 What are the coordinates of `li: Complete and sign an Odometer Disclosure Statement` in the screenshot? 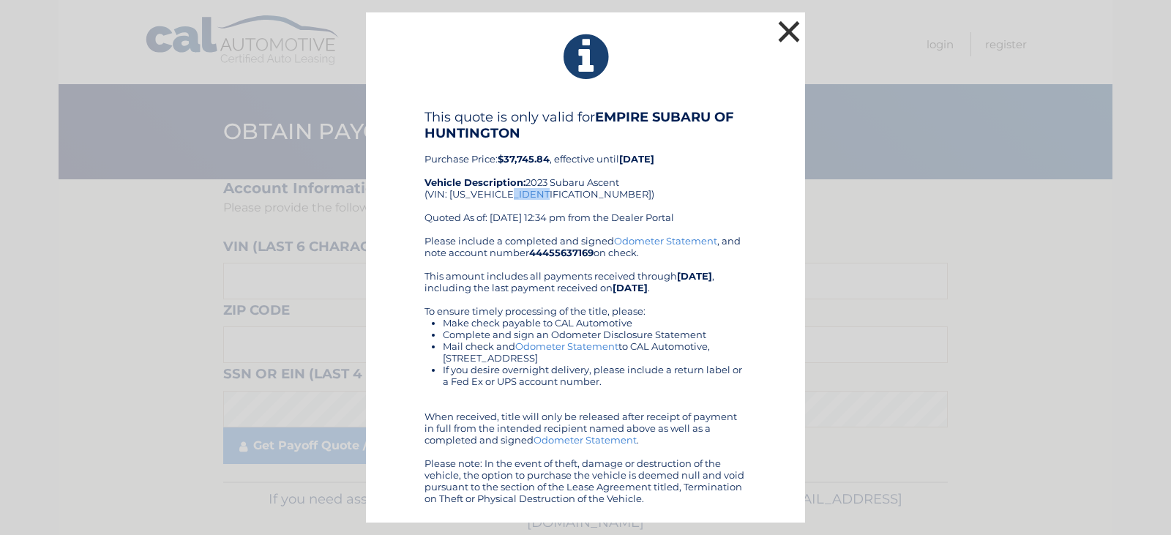 It's located at (594, 334).